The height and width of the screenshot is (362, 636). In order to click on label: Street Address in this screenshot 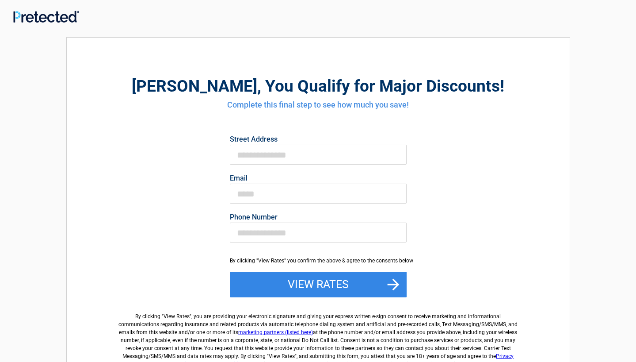, I will do `click(318, 139)`.